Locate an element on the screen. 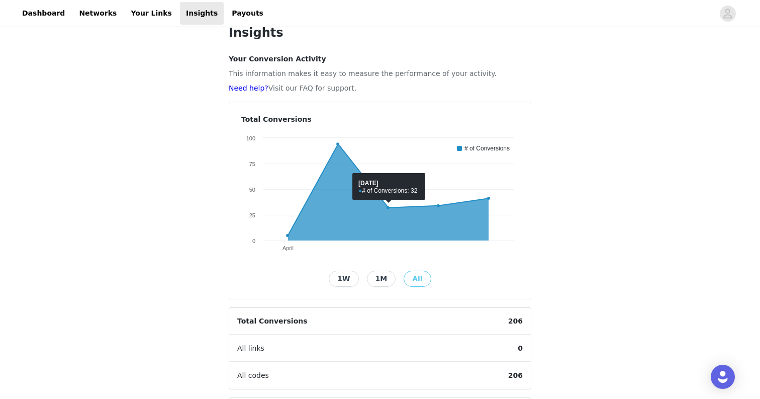 Image resolution: width=760 pixels, height=399 pixels. text: 75 is located at coordinates (252, 164).